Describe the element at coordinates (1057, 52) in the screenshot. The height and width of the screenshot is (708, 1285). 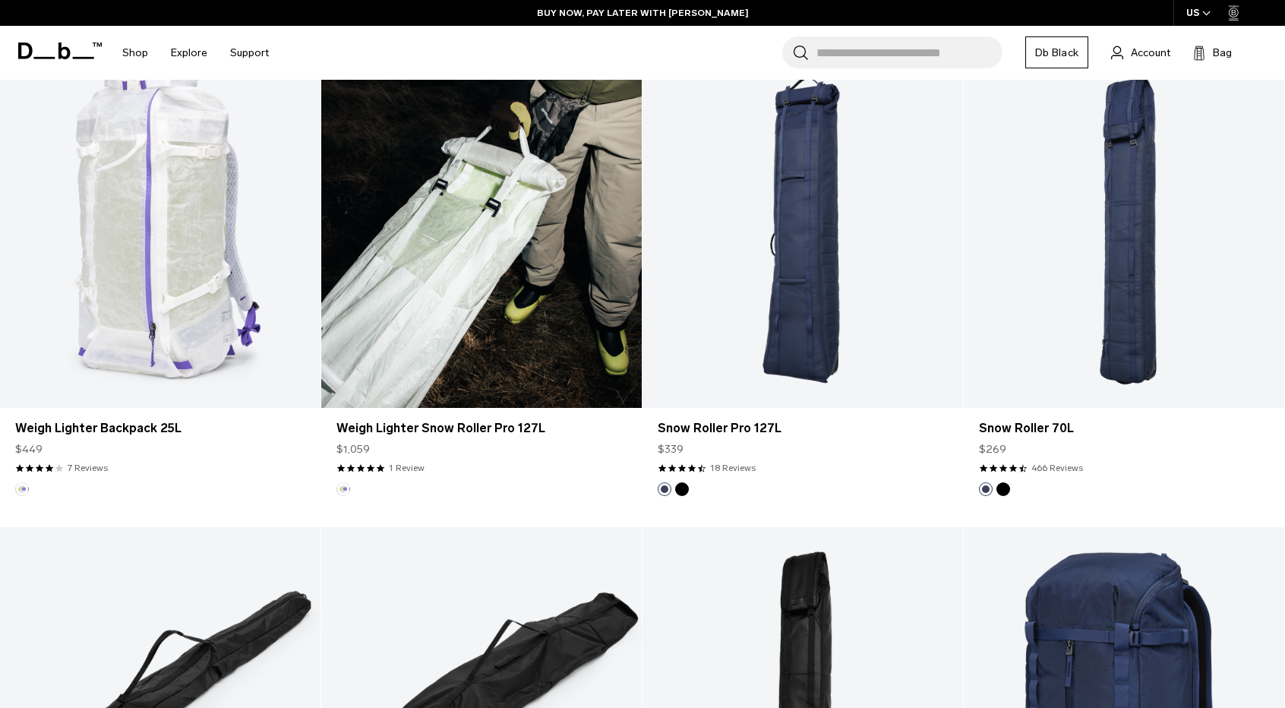
I see `a: Db Black` at that location.